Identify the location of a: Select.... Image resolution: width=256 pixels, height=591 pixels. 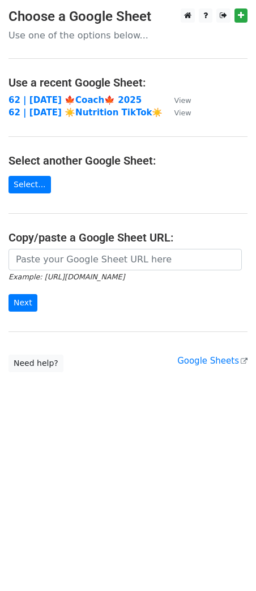
(29, 184).